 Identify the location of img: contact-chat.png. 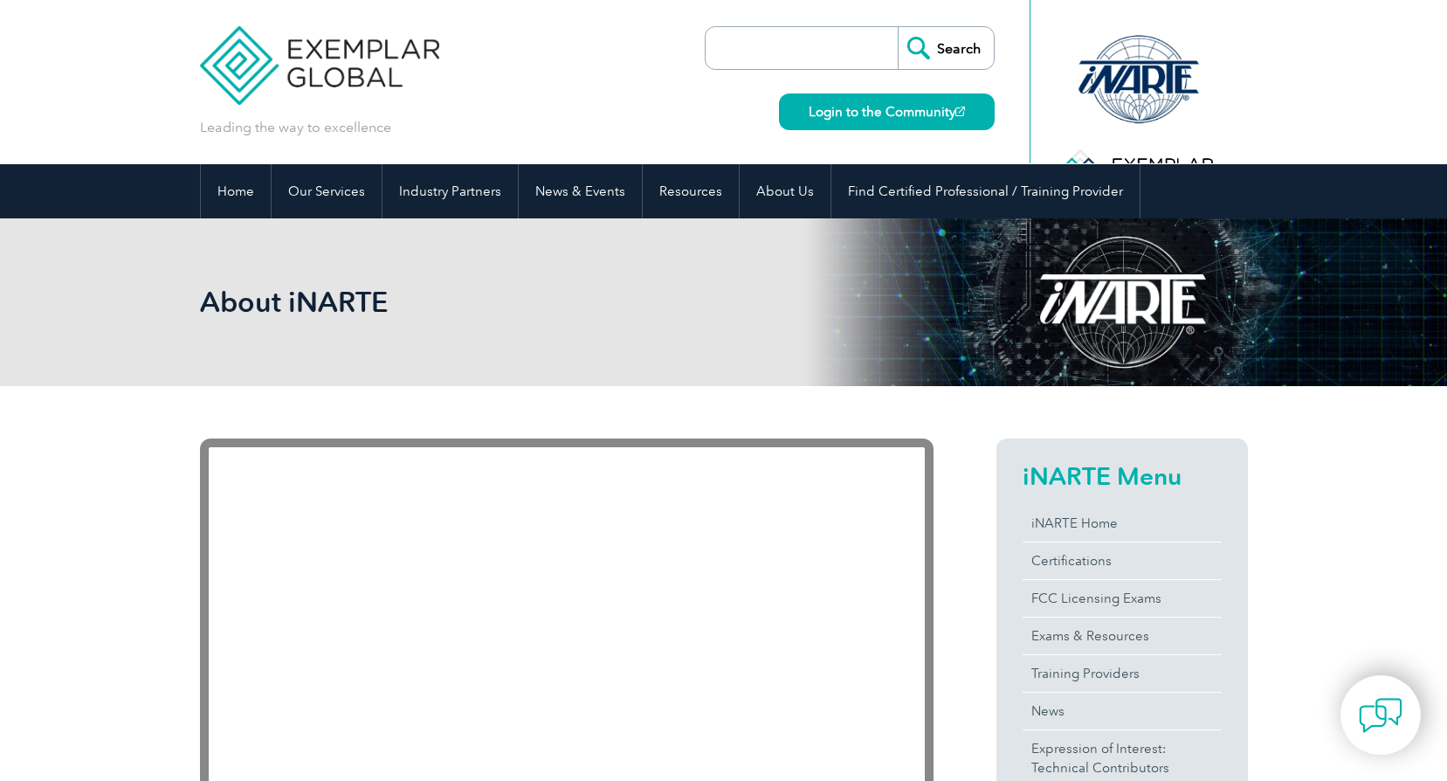
(1380, 715).